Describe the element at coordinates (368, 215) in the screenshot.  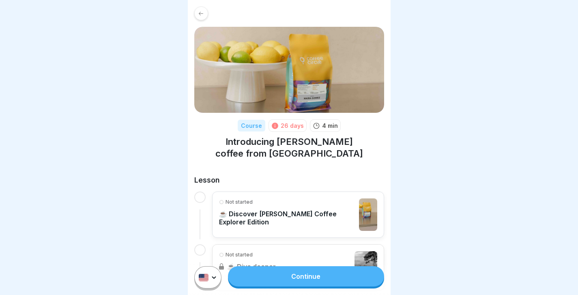
I see `img: s8u7f0e22a7jo10k4niqskok.png` at that location.